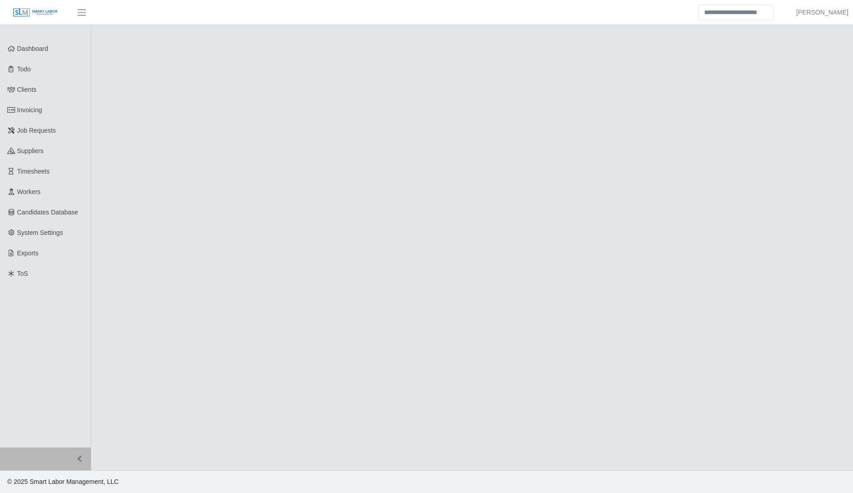  I want to click on span: System Settings, so click(40, 232).